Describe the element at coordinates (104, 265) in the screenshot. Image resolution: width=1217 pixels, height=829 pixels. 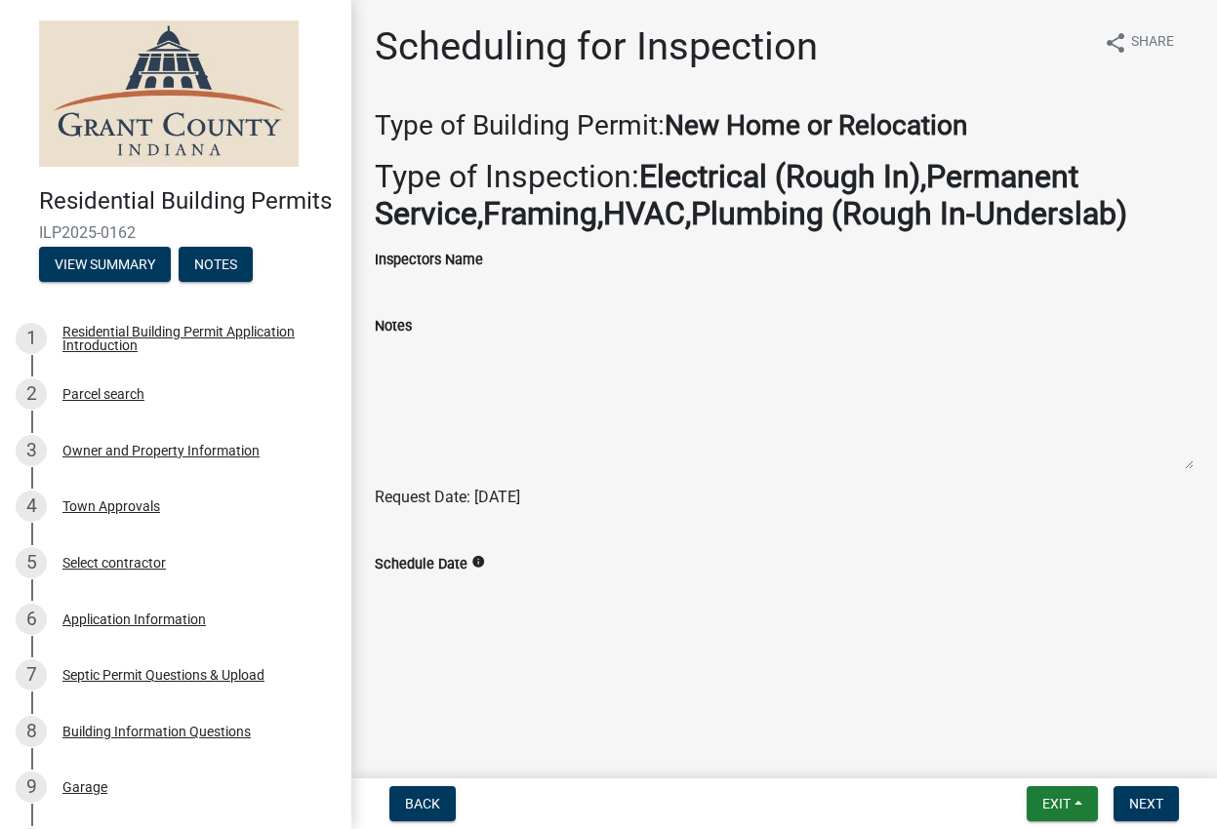
I see `wm-modal-confirm: Summary` at that location.